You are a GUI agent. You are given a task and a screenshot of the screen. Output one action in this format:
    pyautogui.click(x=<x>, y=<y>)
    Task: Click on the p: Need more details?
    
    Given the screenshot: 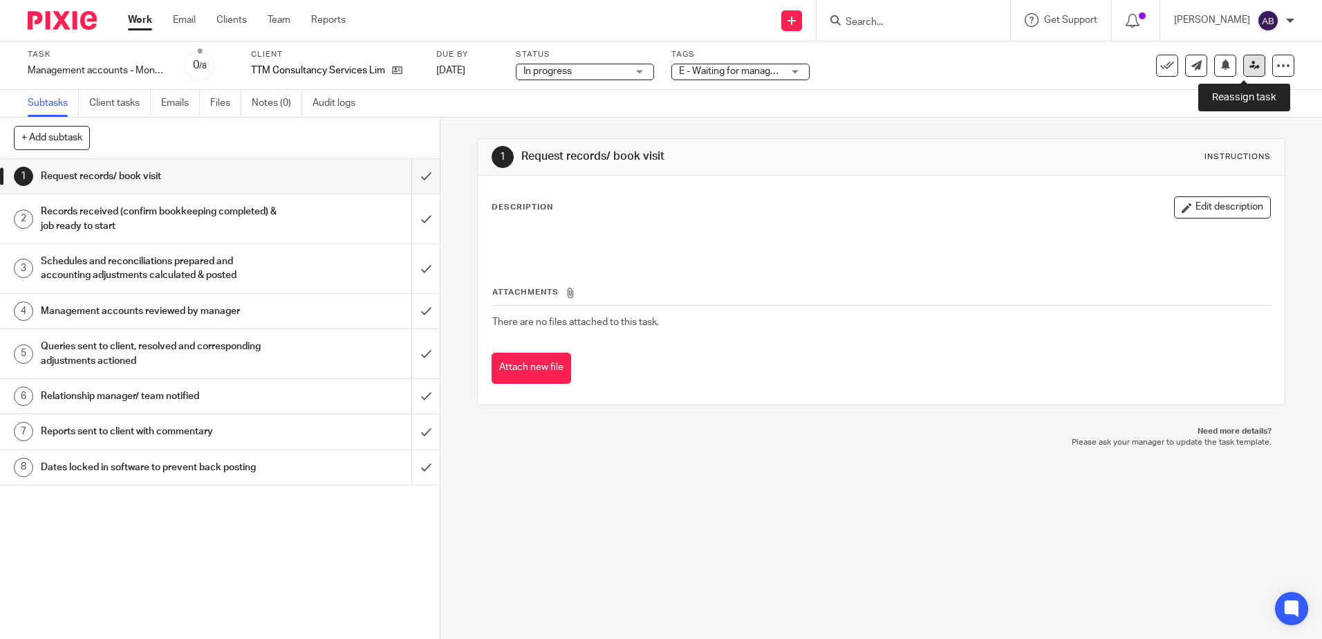 What is the action you would take?
    pyautogui.click(x=881, y=431)
    